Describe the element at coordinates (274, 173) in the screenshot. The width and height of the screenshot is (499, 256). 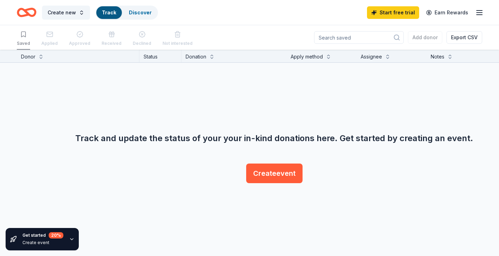
I see `button: Createevent` at that location.